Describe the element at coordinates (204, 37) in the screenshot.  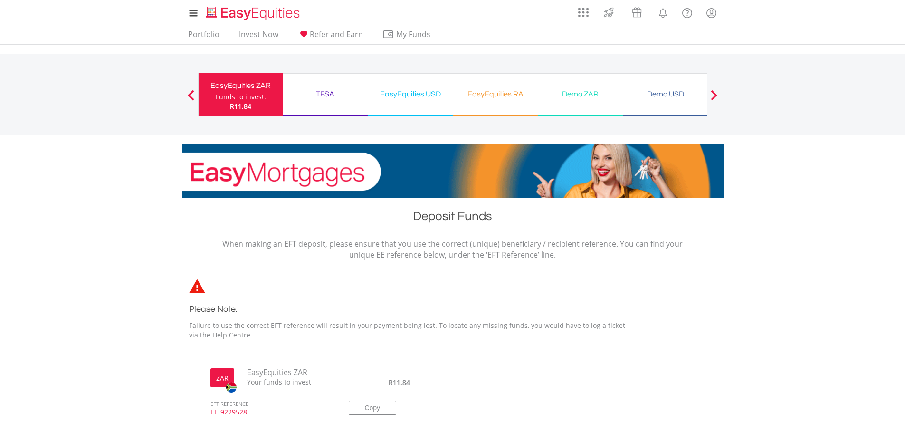
I see `a: Portfolio` at that location.